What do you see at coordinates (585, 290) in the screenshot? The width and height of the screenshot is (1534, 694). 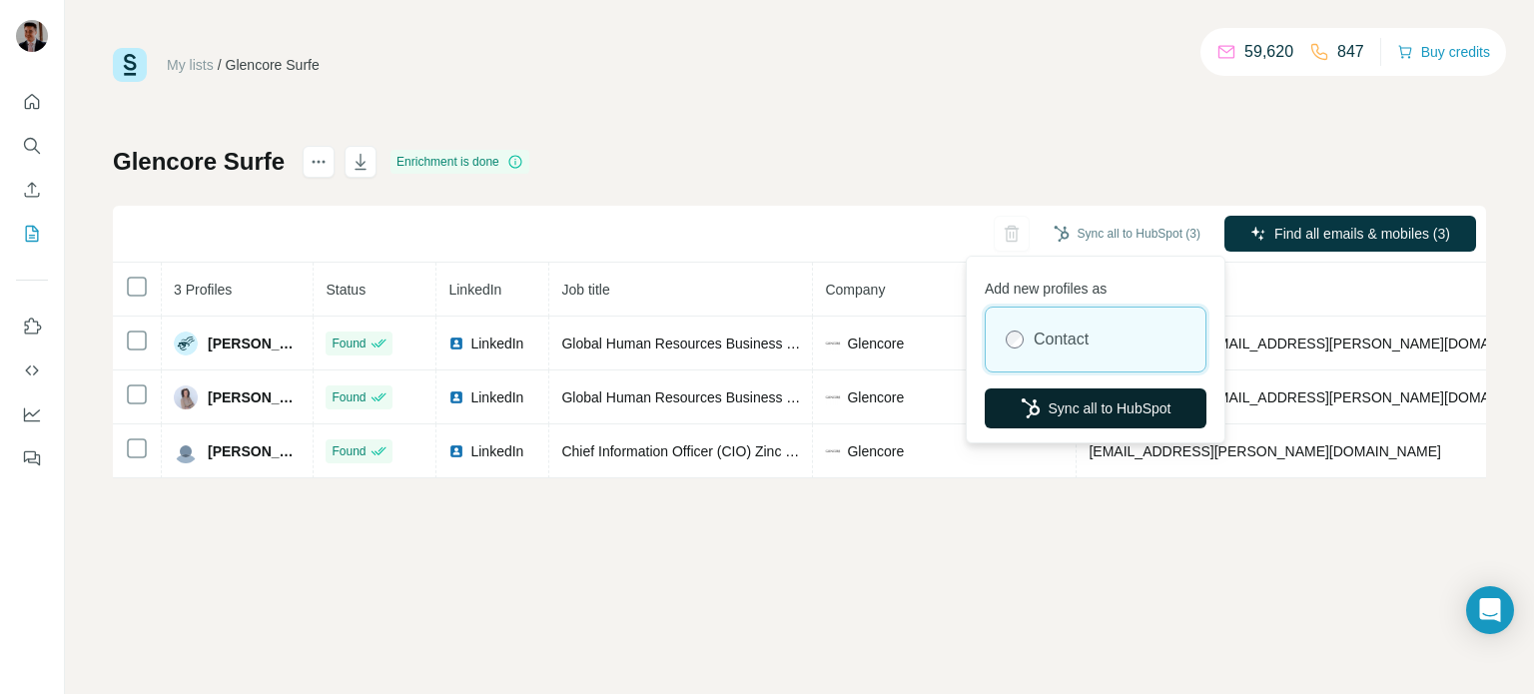 I see `span: Job title` at bounding box center [585, 290].